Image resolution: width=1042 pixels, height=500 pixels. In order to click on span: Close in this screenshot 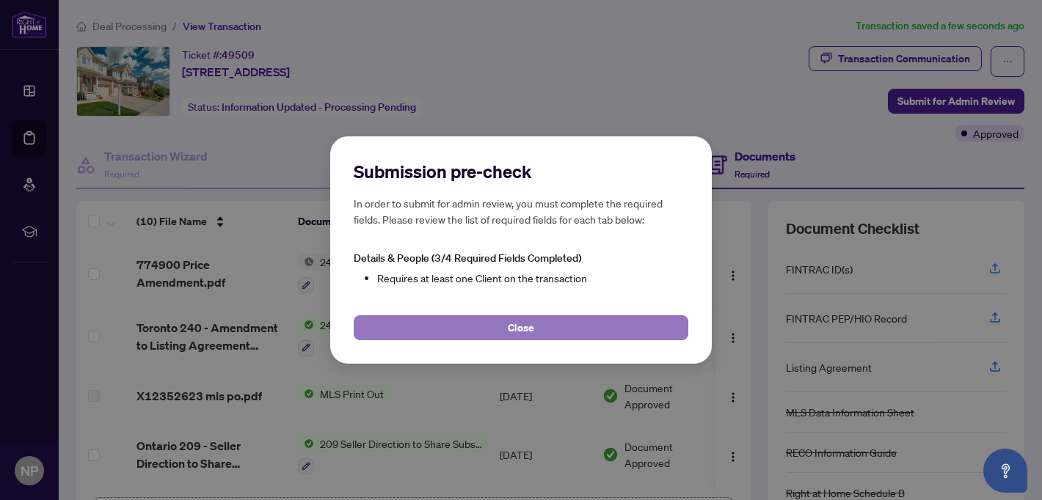, I will do `click(521, 328)`.